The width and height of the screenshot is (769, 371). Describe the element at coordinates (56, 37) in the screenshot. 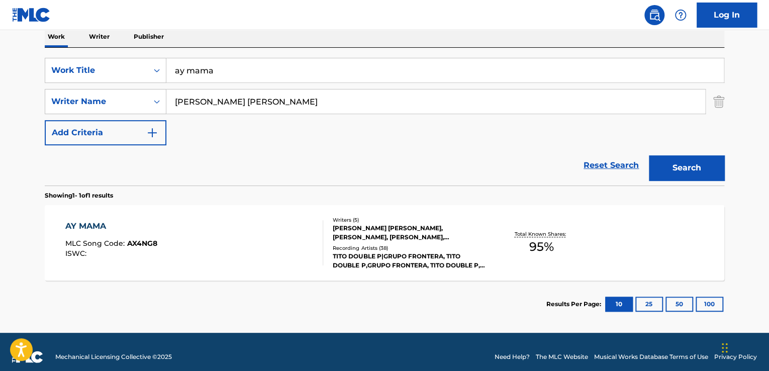

I see `p: Work` at that location.